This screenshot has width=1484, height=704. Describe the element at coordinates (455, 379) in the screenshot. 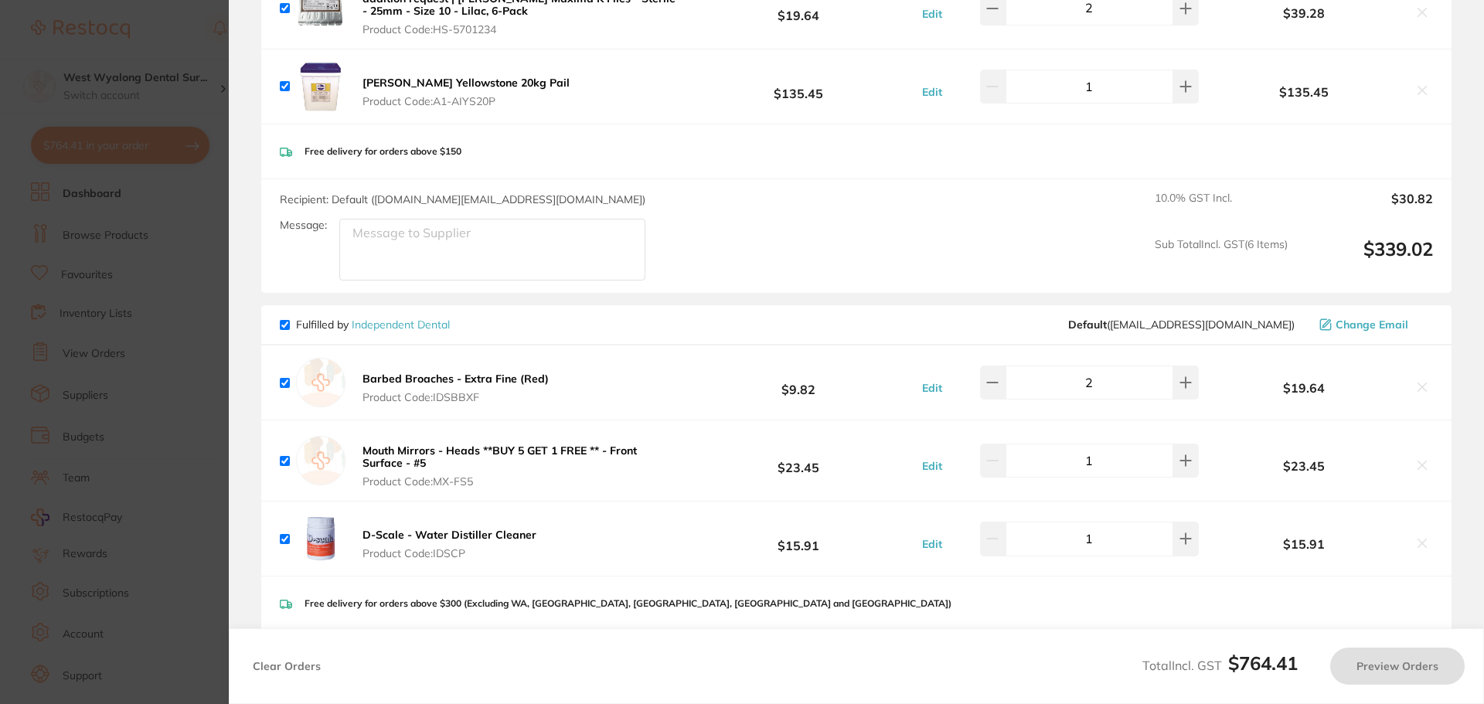

I see `b: Barbed Broaches - Extra Fine (Red)` at that location.